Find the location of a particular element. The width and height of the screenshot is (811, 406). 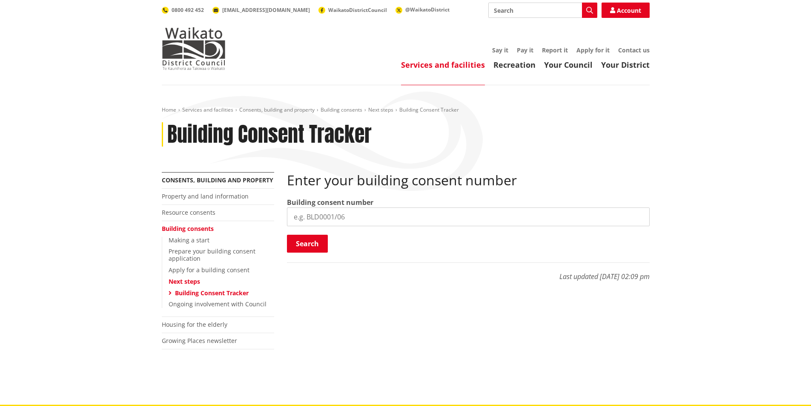

a: Building Consent Tracker is located at coordinates (212, 293).